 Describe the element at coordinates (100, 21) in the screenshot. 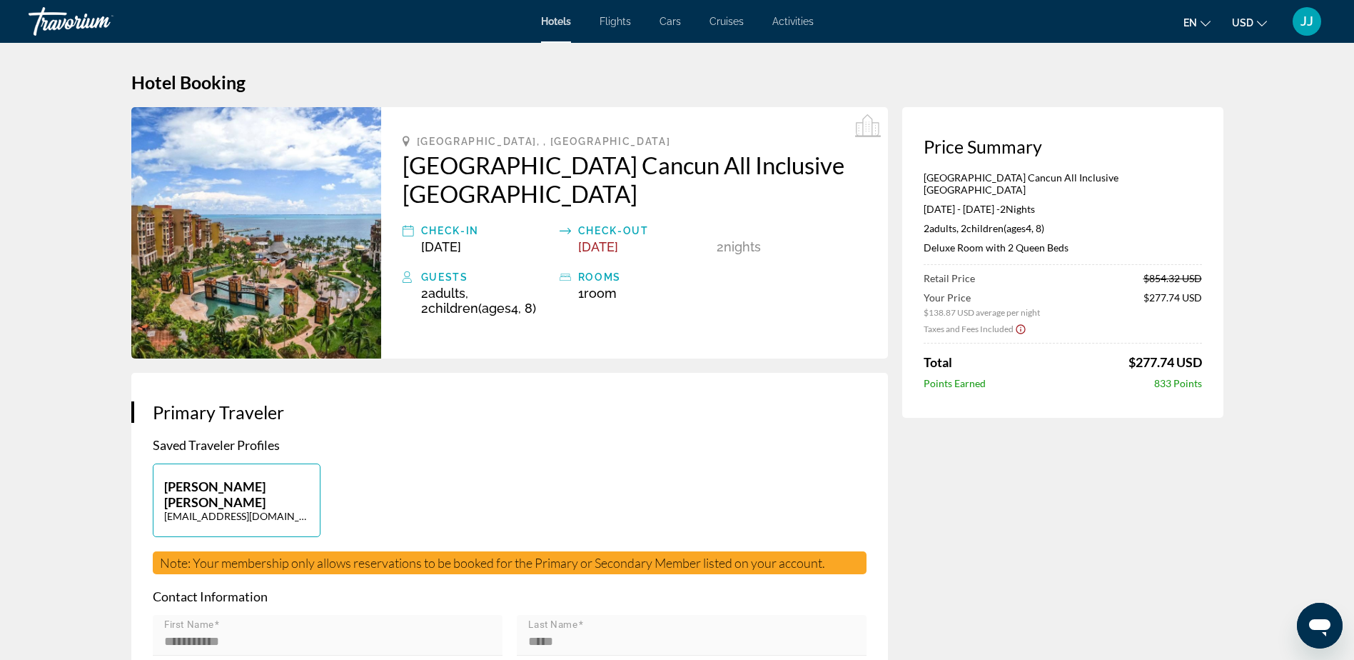

I see `a: Travorium` at that location.